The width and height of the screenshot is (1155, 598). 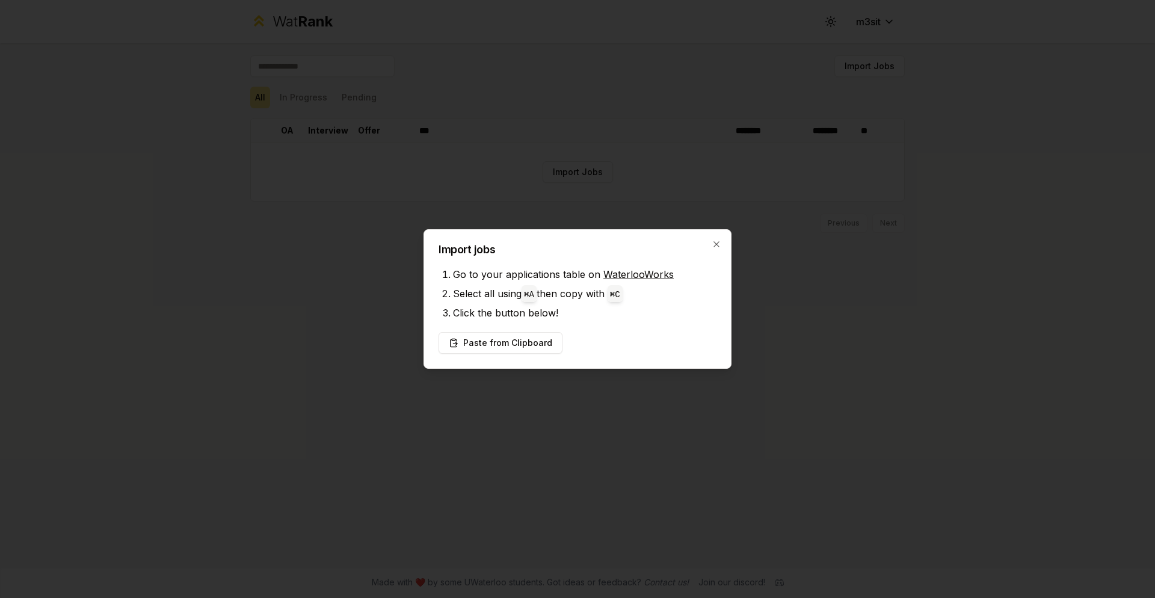 What do you see at coordinates (501, 343) in the screenshot?
I see `button: Paste from Clipboard` at bounding box center [501, 343].